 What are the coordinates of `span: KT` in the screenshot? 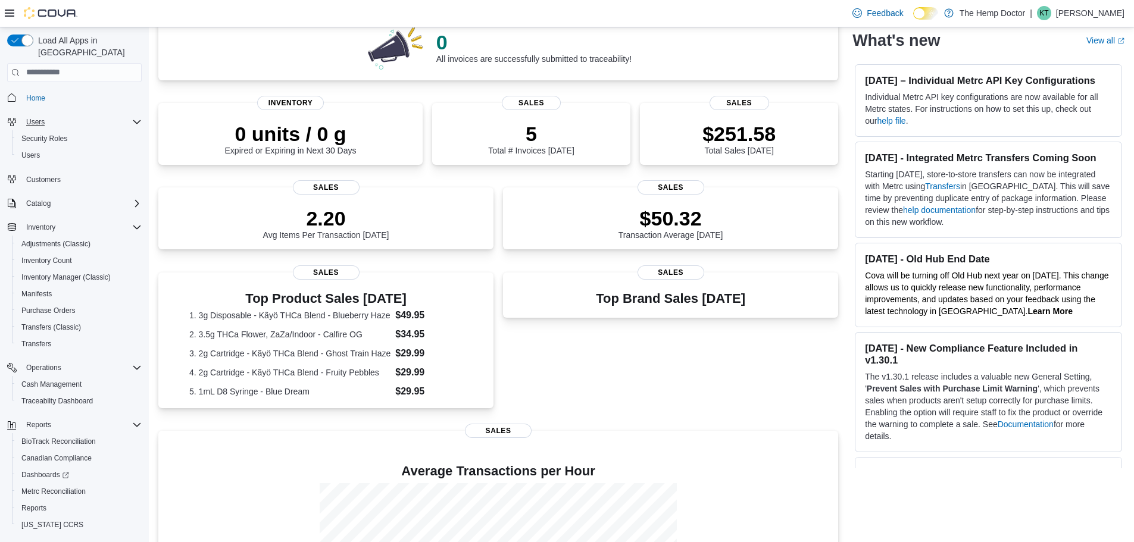 It's located at (1044, 13).